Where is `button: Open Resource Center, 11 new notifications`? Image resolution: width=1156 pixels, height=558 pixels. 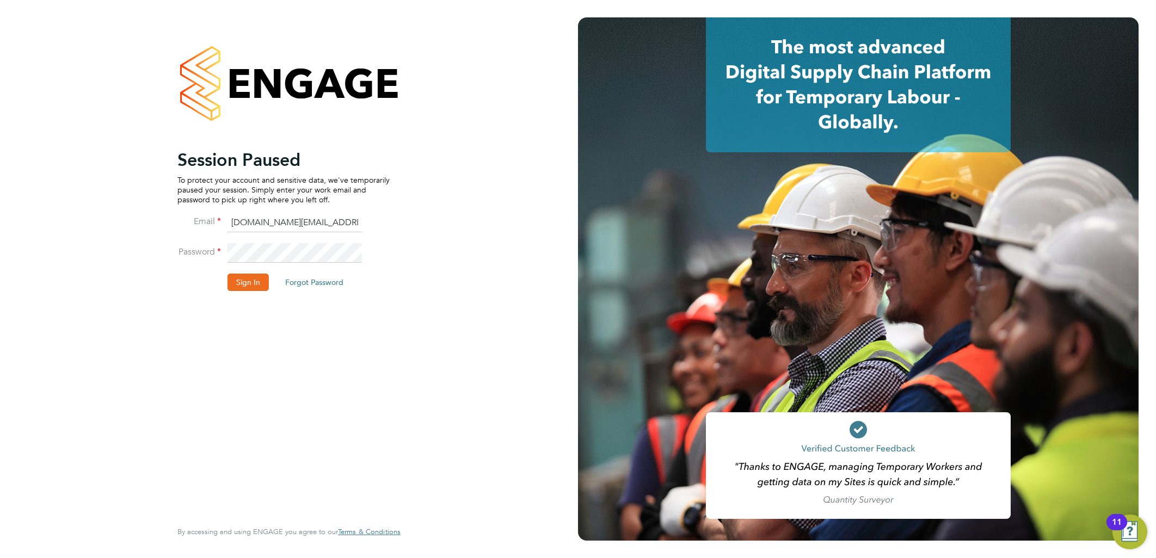
button: Open Resource Center, 11 new notifications is located at coordinates (1130, 532).